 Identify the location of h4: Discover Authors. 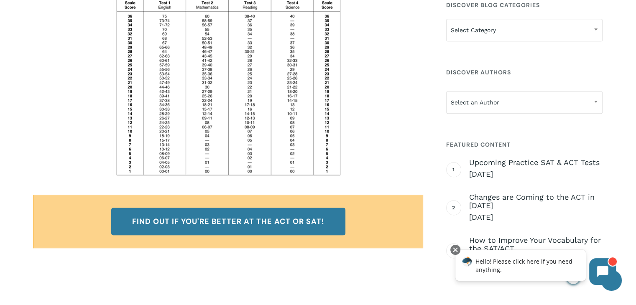
(524, 72).